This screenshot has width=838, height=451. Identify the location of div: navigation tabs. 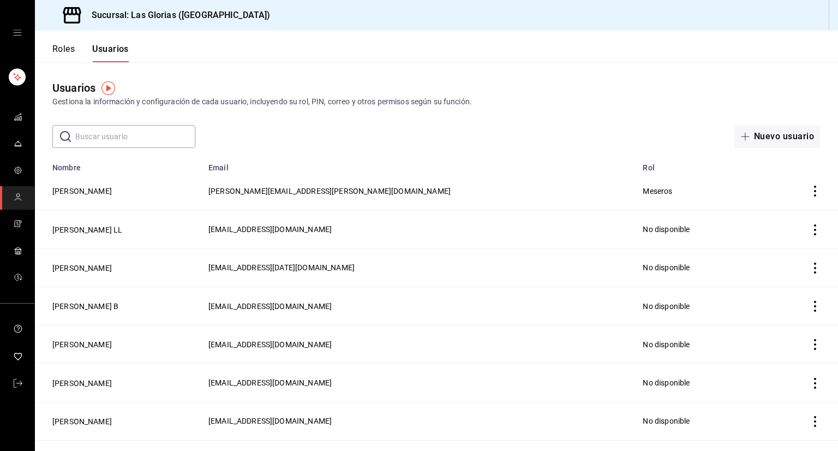
(91, 53).